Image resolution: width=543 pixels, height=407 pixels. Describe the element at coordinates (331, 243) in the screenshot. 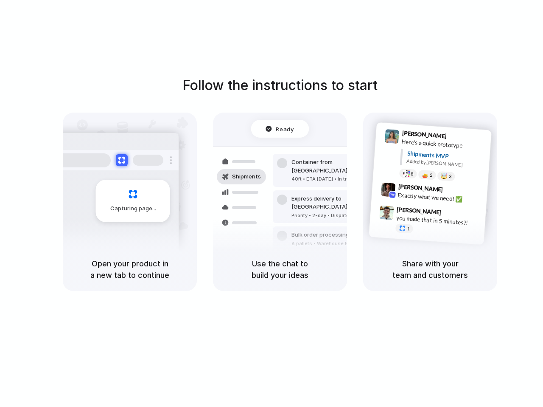

I see `div: 8 pallets • Warehouse B • Packed` at that location.